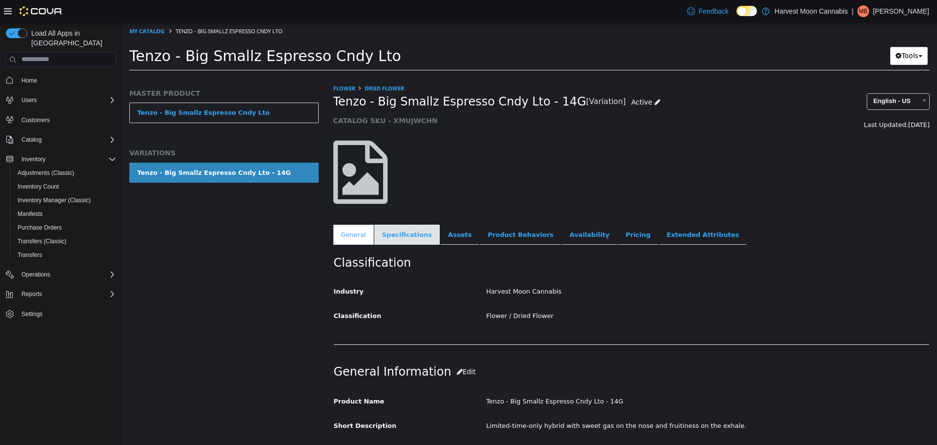 The image size is (937, 445). Describe the element at coordinates (61, 313) in the screenshot. I see `button: Settings` at that location.